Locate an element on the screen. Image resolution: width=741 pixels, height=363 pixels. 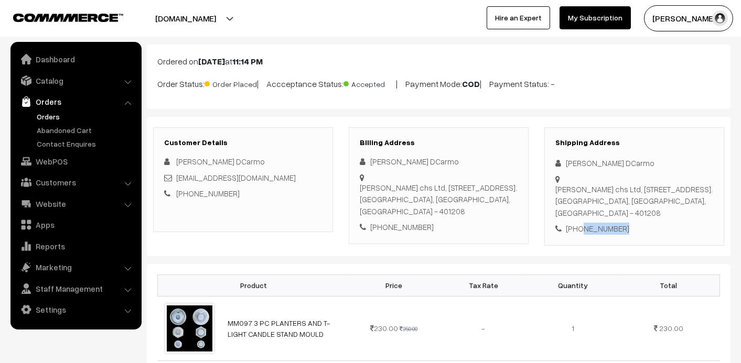
h3: Shipping Address is located at coordinates (634, 143).